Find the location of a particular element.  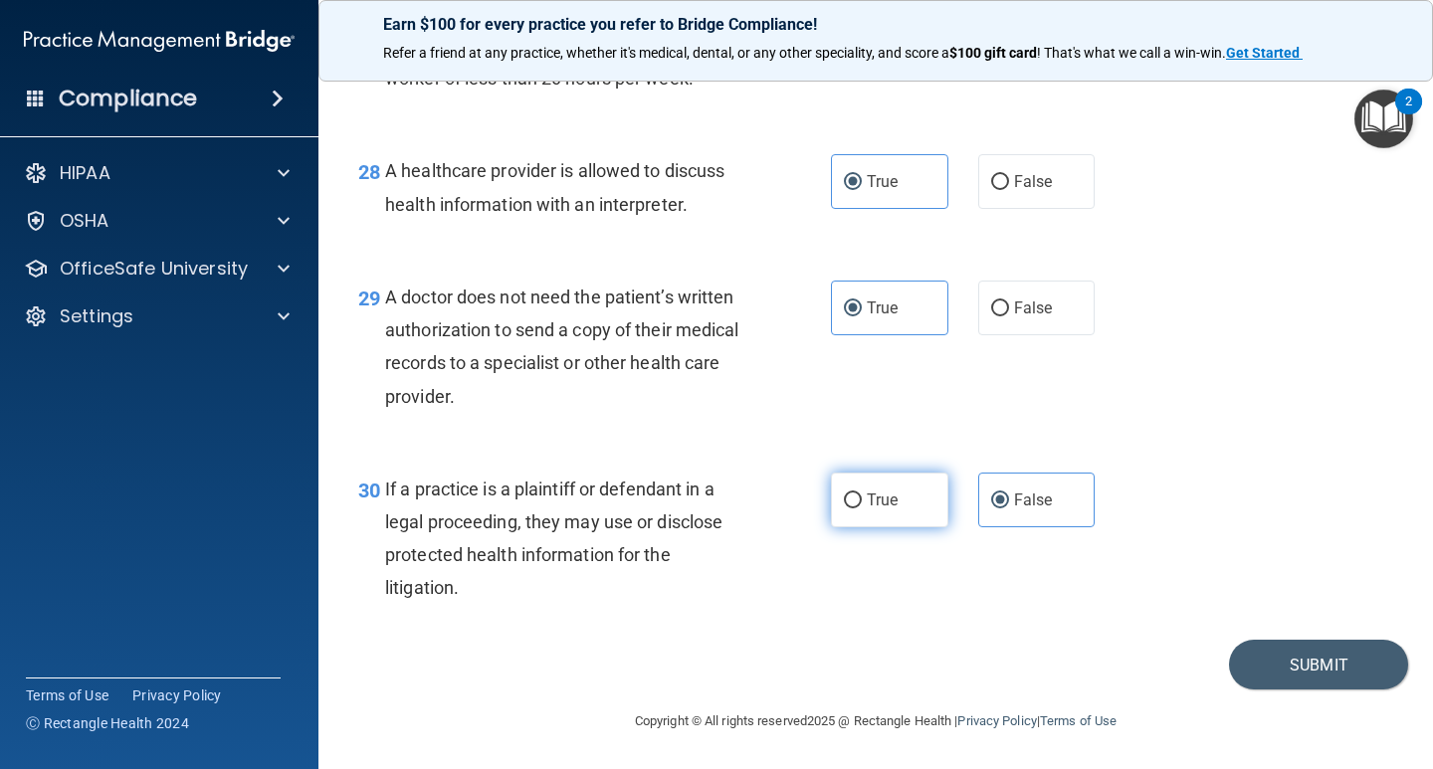

img: PMB logo is located at coordinates (159, 41).